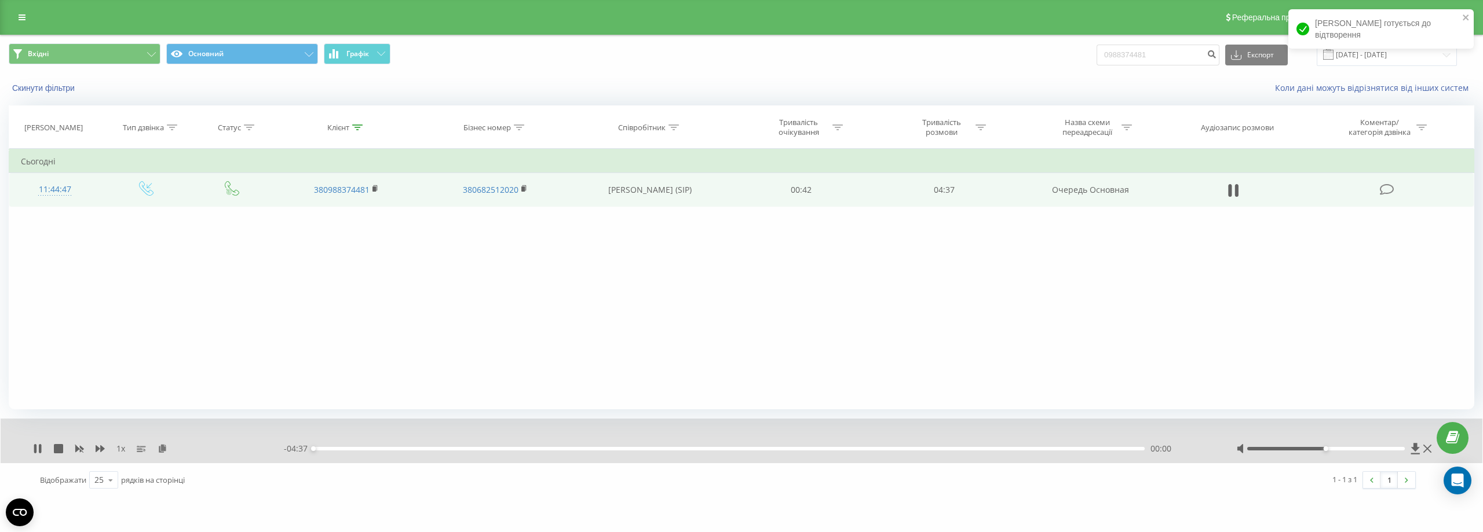 The width and height of the screenshot is (1483, 532). I want to click on div: 11:44:47, so click(55, 189).